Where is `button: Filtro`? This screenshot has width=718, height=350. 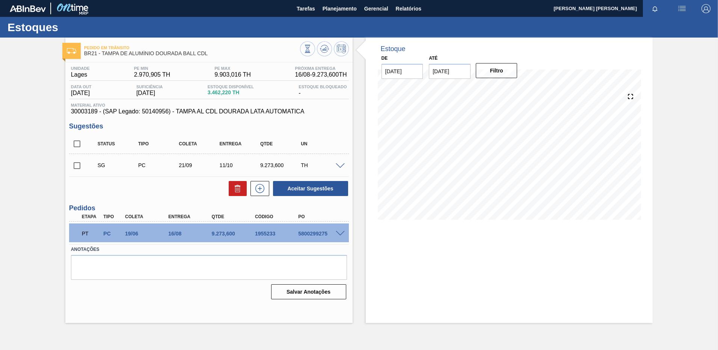
button: Filtro is located at coordinates (496, 71).